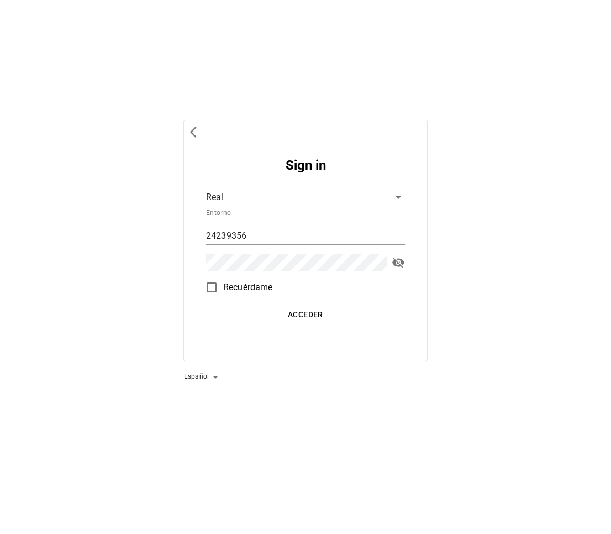  Describe the element at coordinates (306, 146) in the screenshot. I see `img: ACwAAAAAAQABAAACADs=` at that location.